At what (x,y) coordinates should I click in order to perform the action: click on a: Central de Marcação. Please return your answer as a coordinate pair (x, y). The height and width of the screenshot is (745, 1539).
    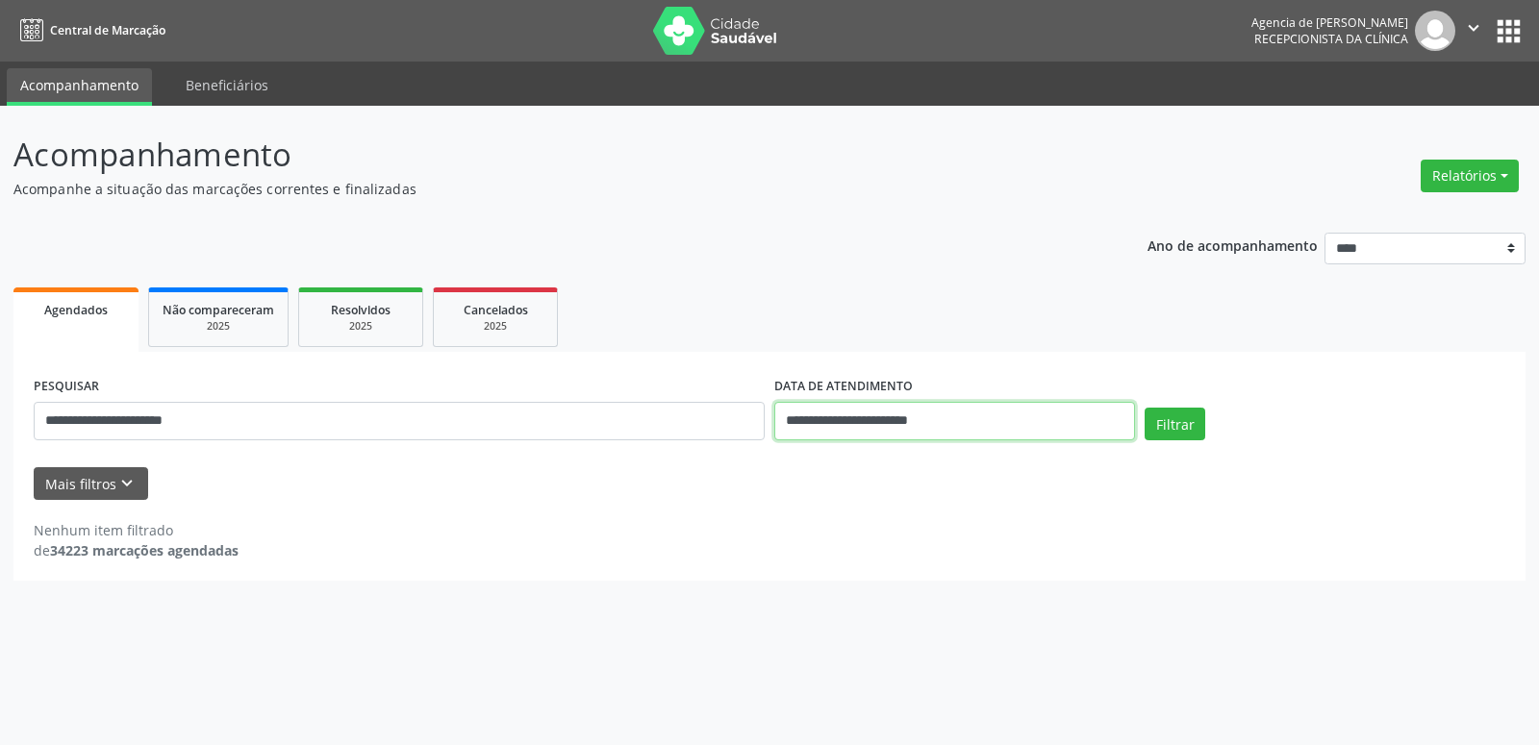
    Looking at the image, I should click on (89, 30).